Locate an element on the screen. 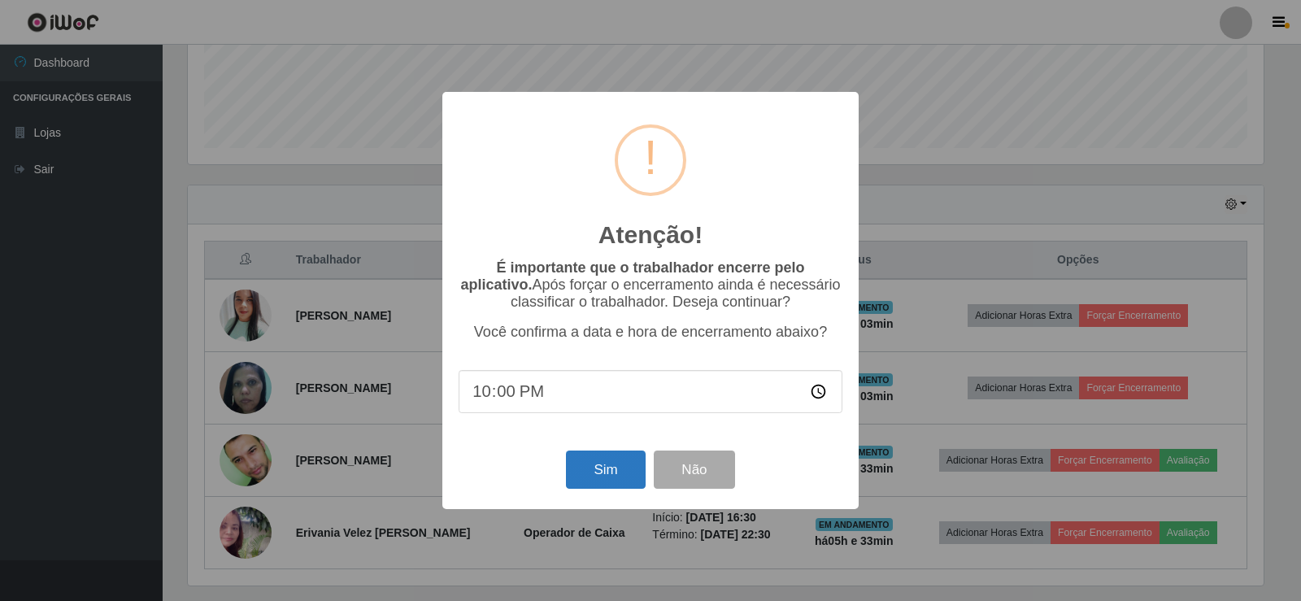 The height and width of the screenshot is (601, 1301). p: Após forçar o encerramento ainda é necessário classificar o trabalhador. Deseja continuar? is located at coordinates (650, 285).